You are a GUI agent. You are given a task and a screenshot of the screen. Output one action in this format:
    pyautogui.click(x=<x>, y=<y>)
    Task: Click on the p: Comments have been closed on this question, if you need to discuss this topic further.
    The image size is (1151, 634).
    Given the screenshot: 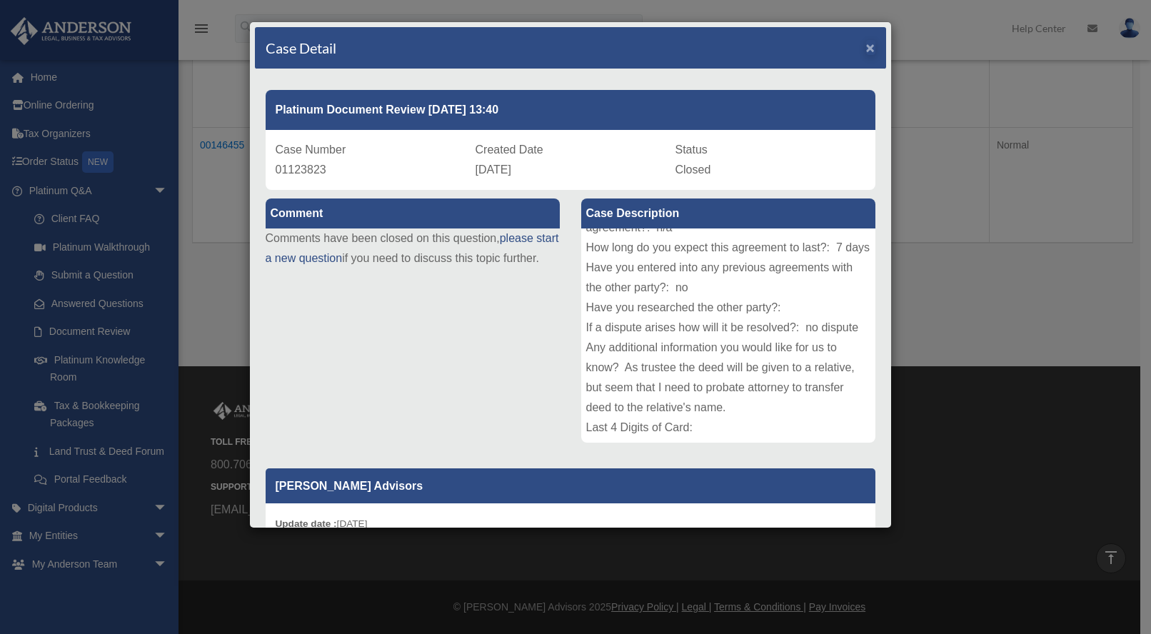 What is the action you would take?
    pyautogui.click(x=413, y=249)
    